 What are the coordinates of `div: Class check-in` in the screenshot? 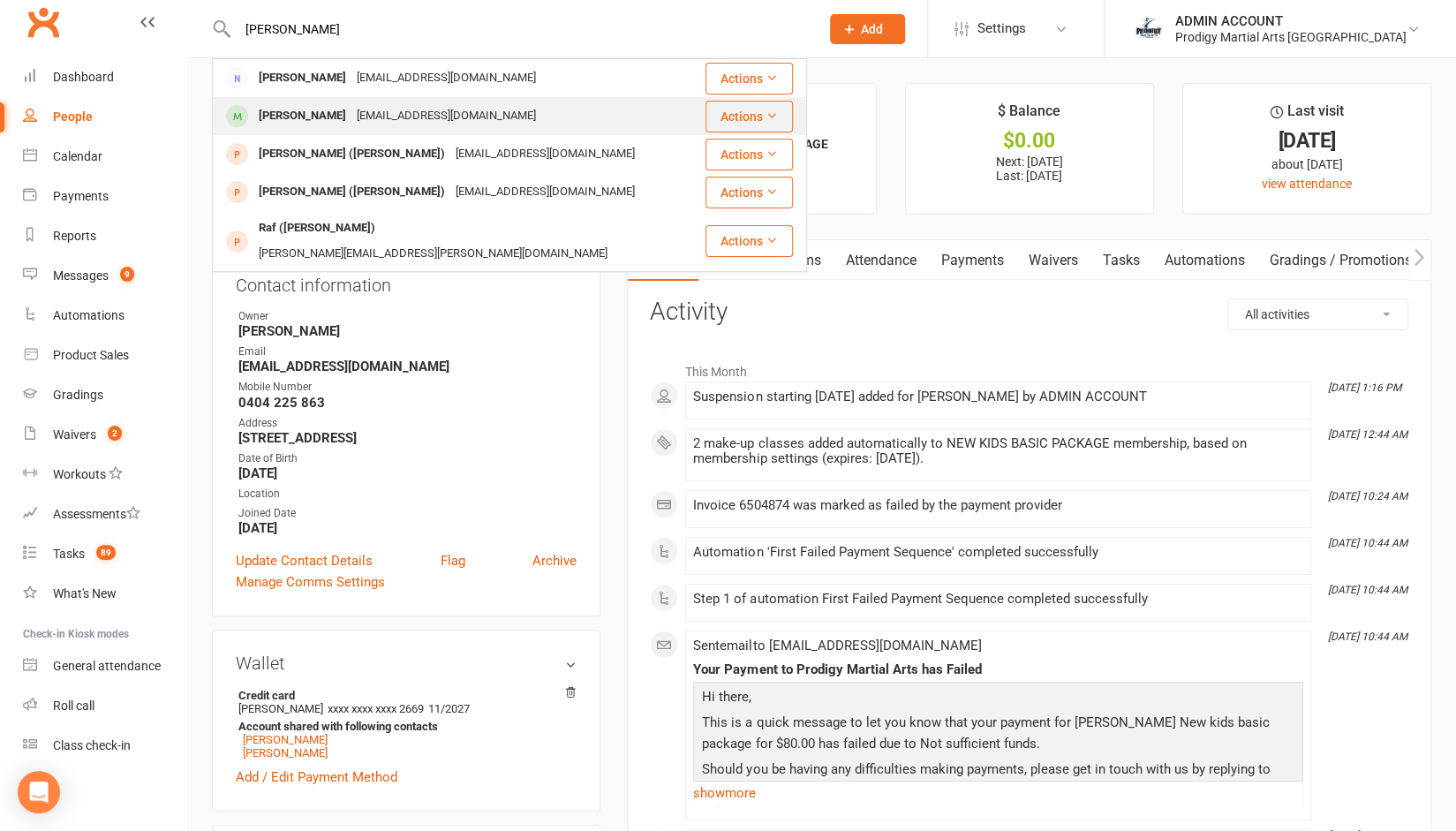 It's located at (92, 746).